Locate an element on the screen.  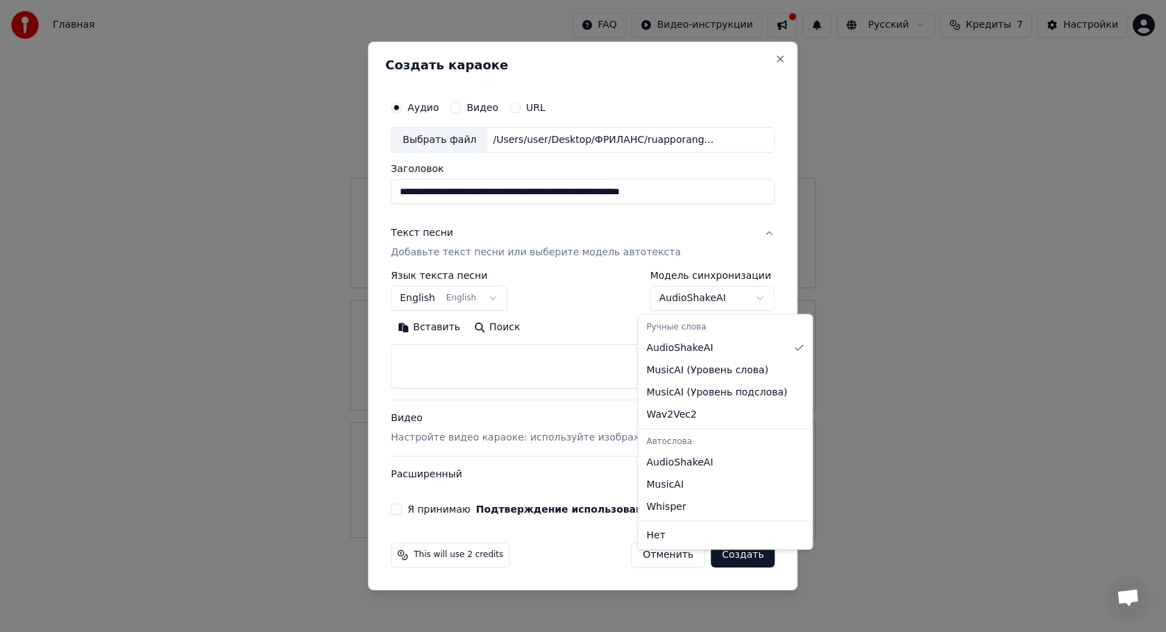
div: Автослова is located at coordinates (725, 441).